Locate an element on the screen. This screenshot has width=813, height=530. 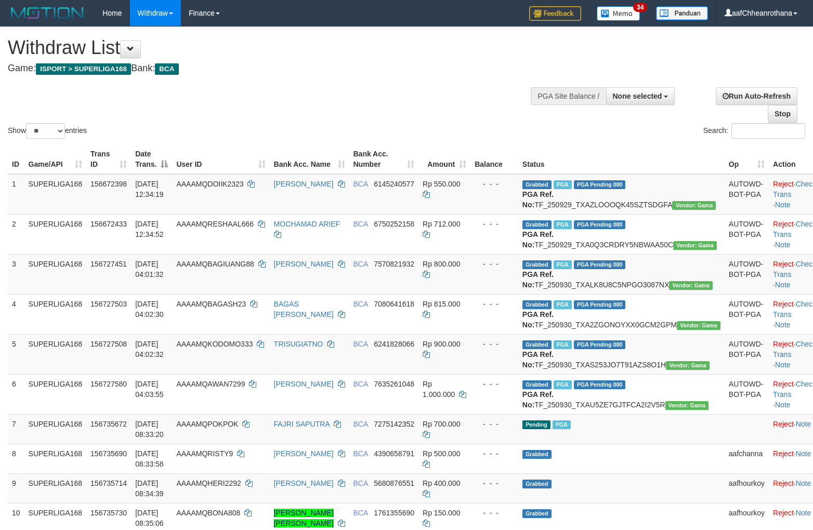
img: MOTION_logo.png is located at coordinates (47, 13).